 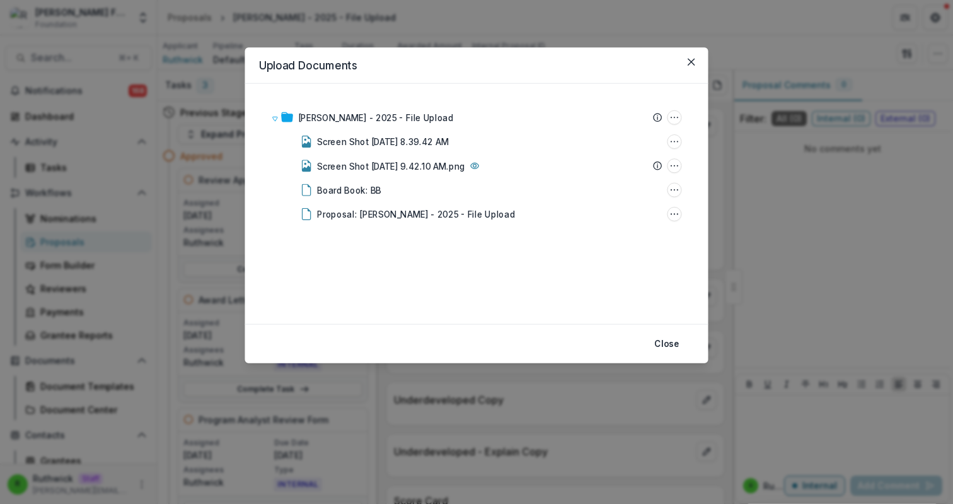 I want to click on p: File Options, so click(x=628, y=188).